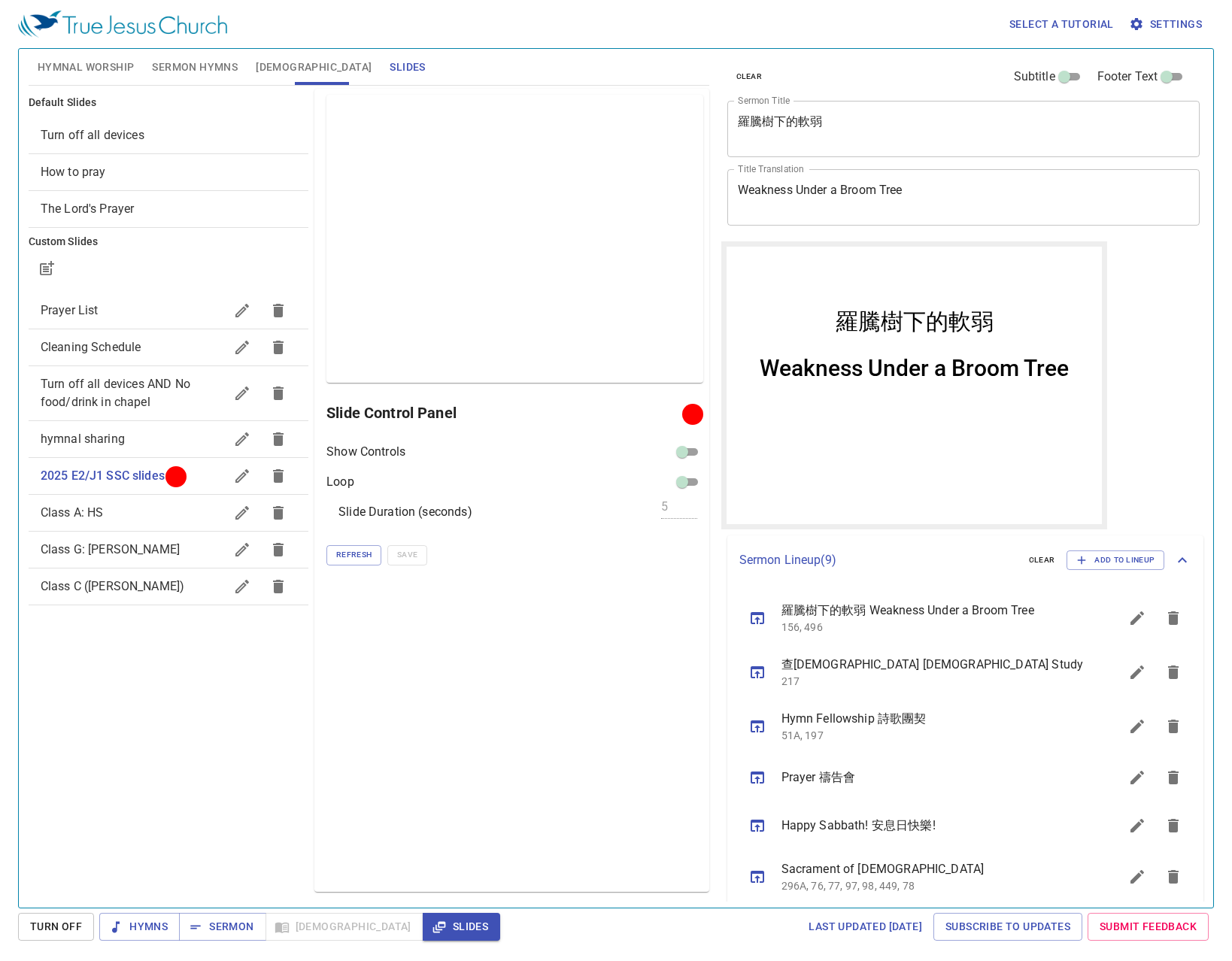 This screenshot has height=961, width=1232. I want to click on div: Turn off all devices AND No food/drink in chapel, so click(168, 394).